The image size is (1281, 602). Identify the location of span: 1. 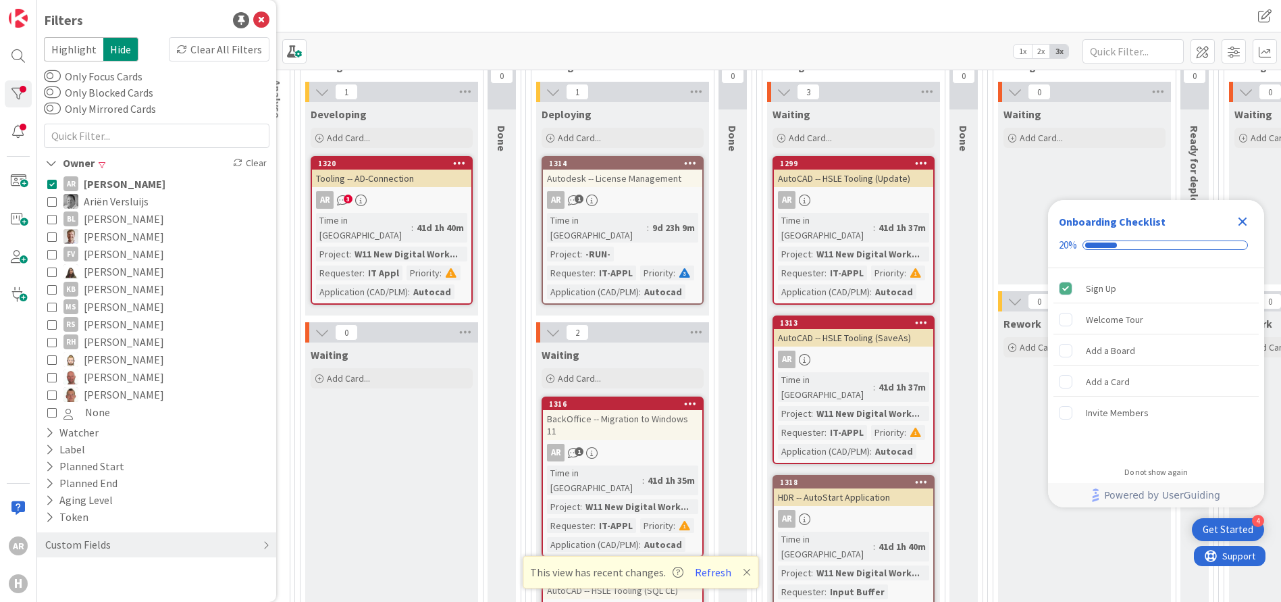
(579, 451).